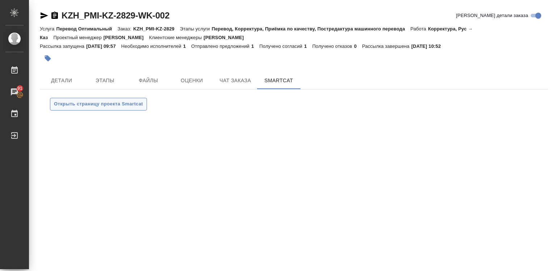 The height and width of the screenshot is (271, 556). Describe the element at coordinates (116, 15) in the screenshot. I see `a: KZH_PMI-KZ-2829-WK-002` at that location.